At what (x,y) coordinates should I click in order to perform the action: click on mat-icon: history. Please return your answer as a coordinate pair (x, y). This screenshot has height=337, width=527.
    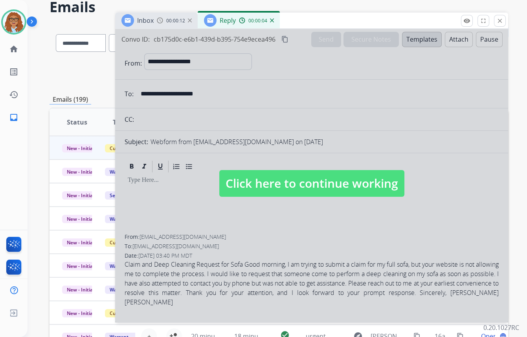
    Looking at the image, I should click on (14, 95).